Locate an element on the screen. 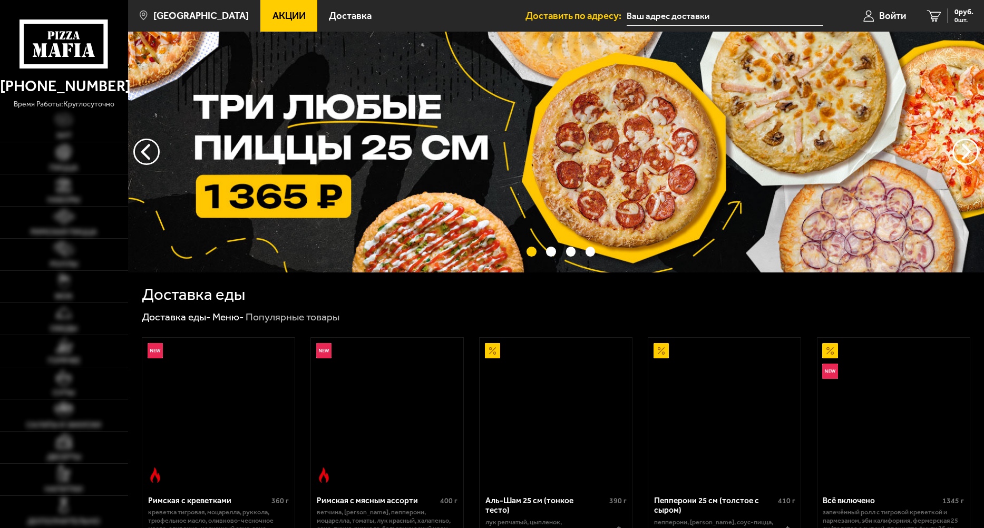 The width and height of the screenshot is (984, 528). span: Наборы is located at coordinates (64, 200).